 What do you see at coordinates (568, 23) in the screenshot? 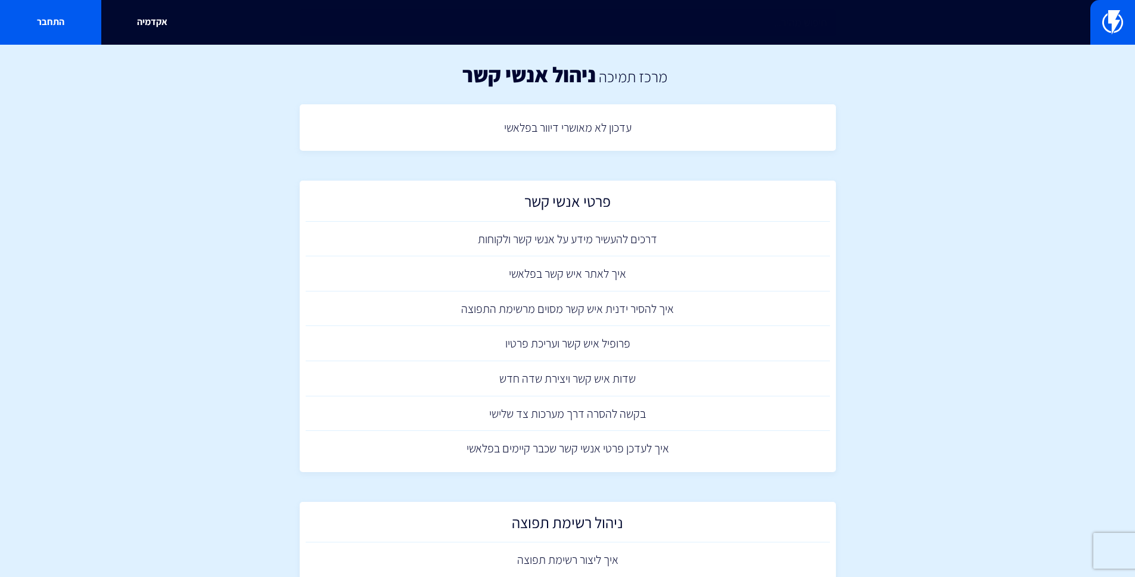
I see `input: חיפוש מהיר...` at bounding box center [568, 23].